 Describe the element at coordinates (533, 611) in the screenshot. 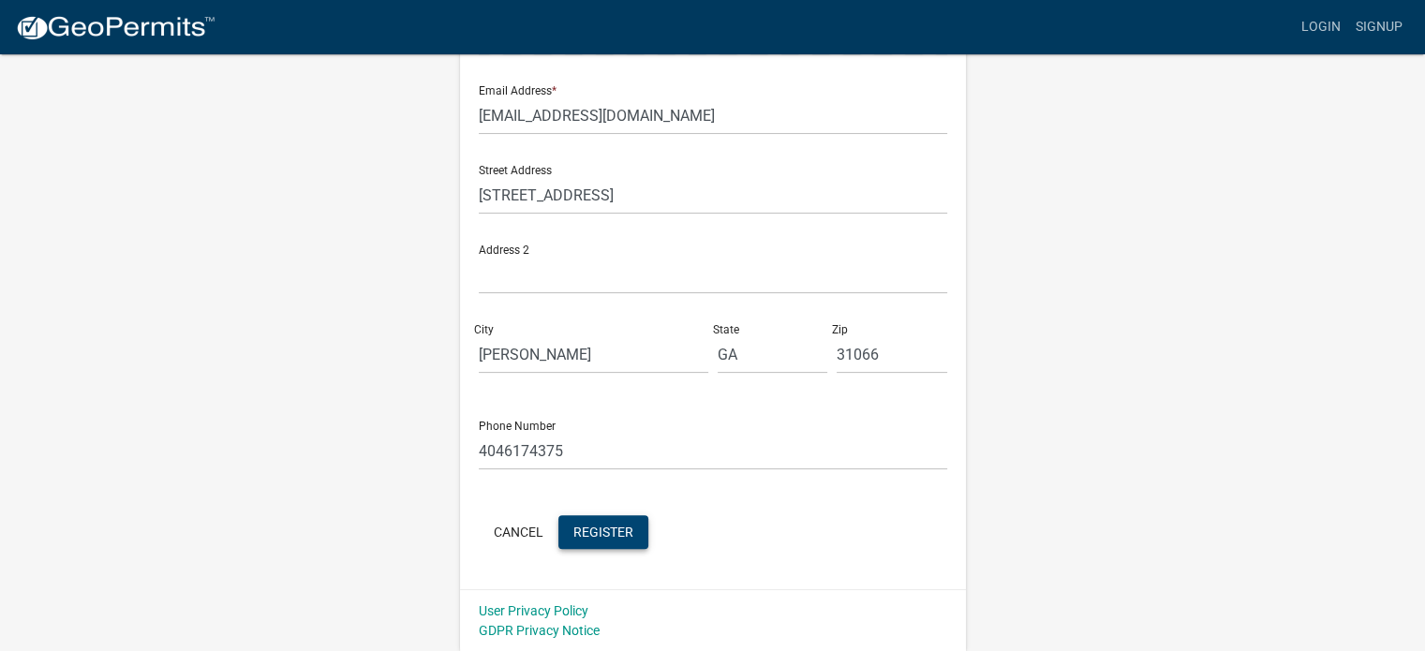

I see `a: User Privacy Policy` at that location.